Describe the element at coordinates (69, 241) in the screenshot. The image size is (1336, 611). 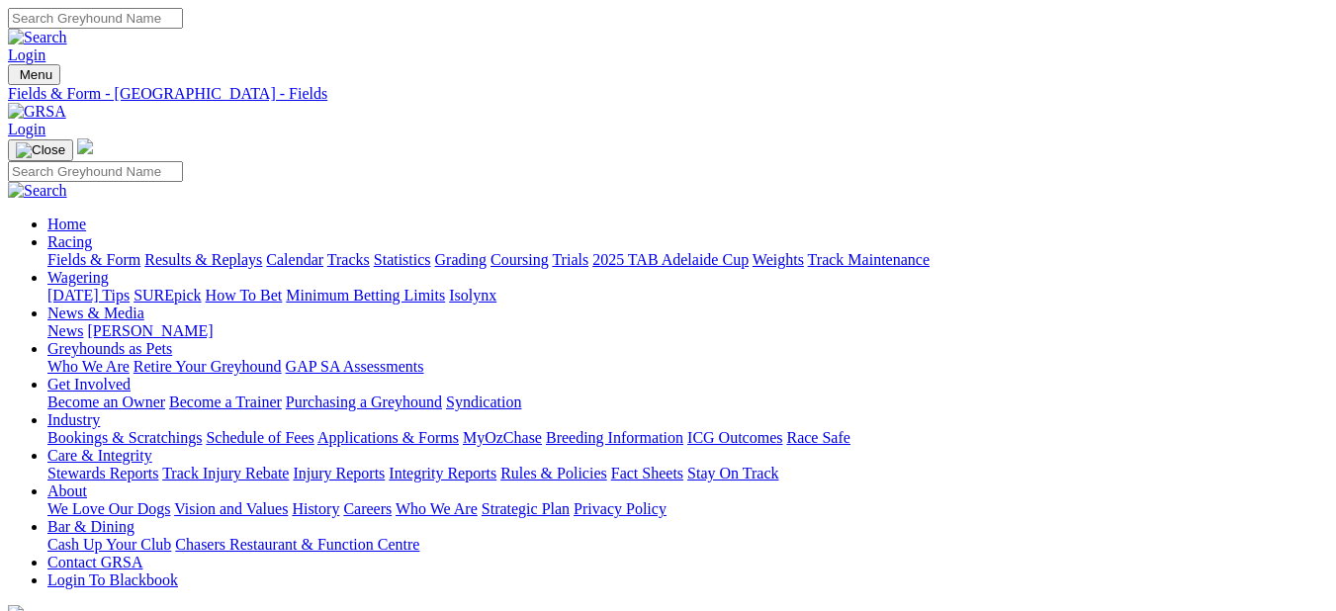
I see `a: Racing` at that location.